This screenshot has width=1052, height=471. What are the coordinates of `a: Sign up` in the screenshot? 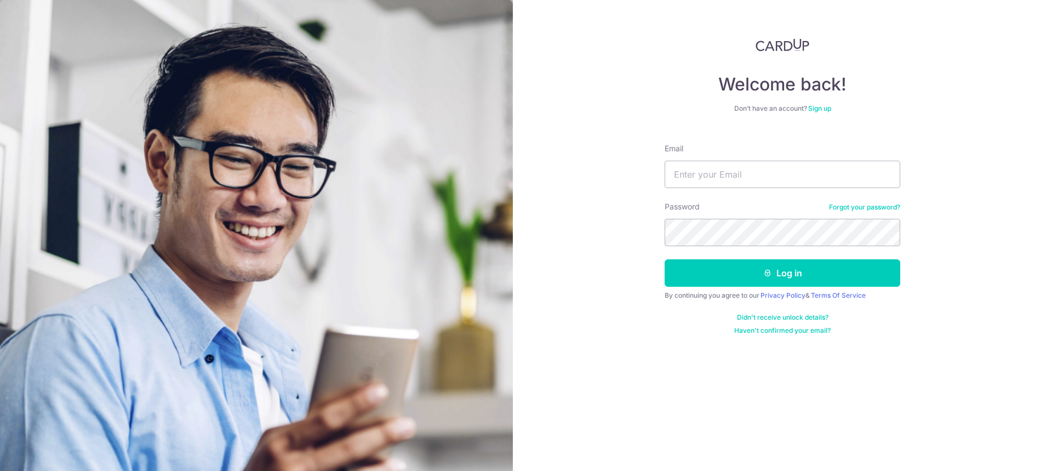 It's located at (820, 108).